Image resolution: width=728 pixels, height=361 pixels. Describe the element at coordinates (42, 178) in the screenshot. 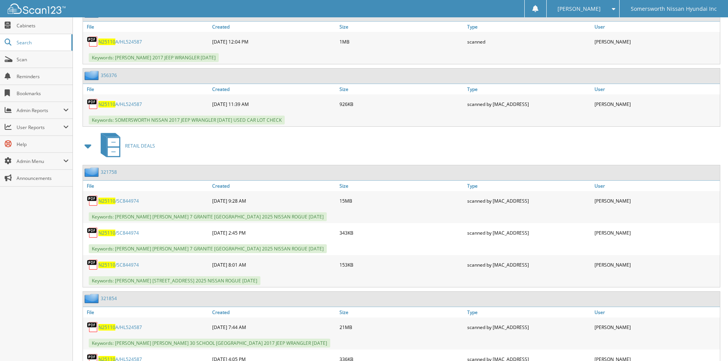

I see `span: Announcements` at that location.